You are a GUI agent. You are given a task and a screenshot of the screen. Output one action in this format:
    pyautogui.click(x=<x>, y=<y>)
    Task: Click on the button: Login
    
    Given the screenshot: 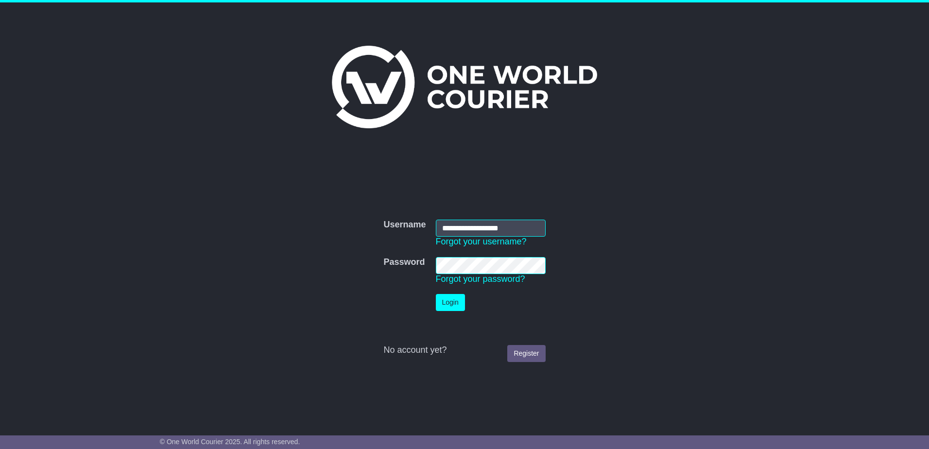 What is the action you would take?
    pyautogui.click(x=450, y=302)
    